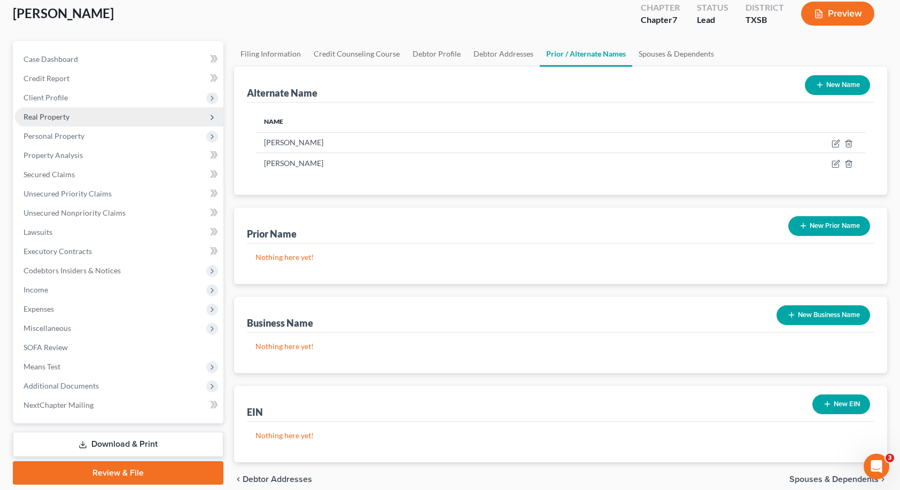 Image resolution: width=900 pixels, height=490 pixels. Describe the element at coordinates (823, 315) in the screenshot. I see `button: New Business Name` at that location.